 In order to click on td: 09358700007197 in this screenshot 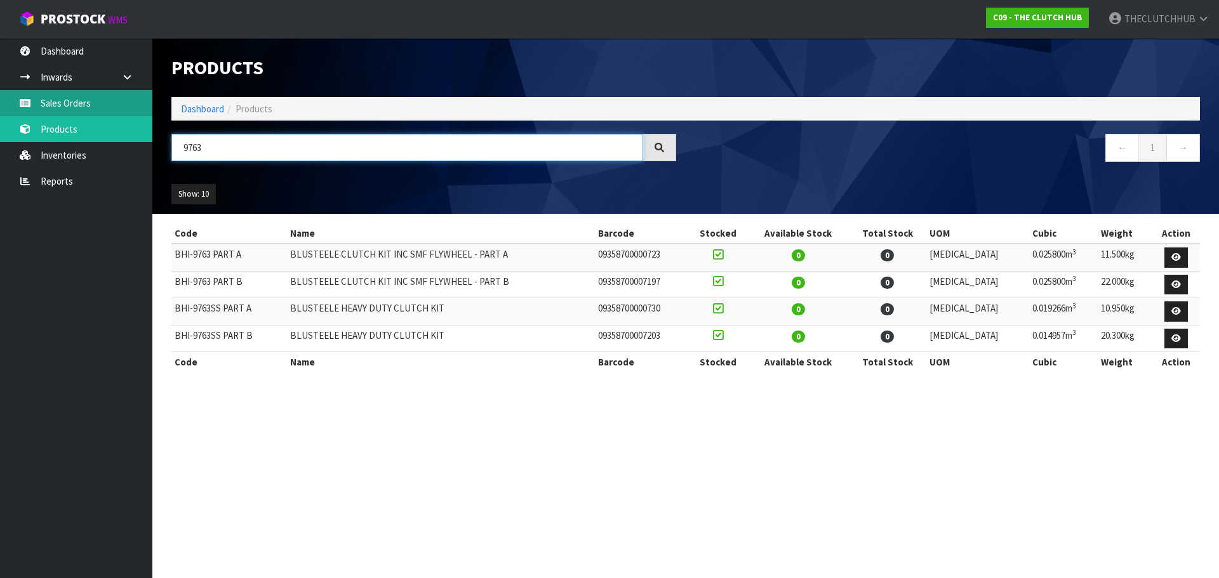, I will do `click(642, 284)`.